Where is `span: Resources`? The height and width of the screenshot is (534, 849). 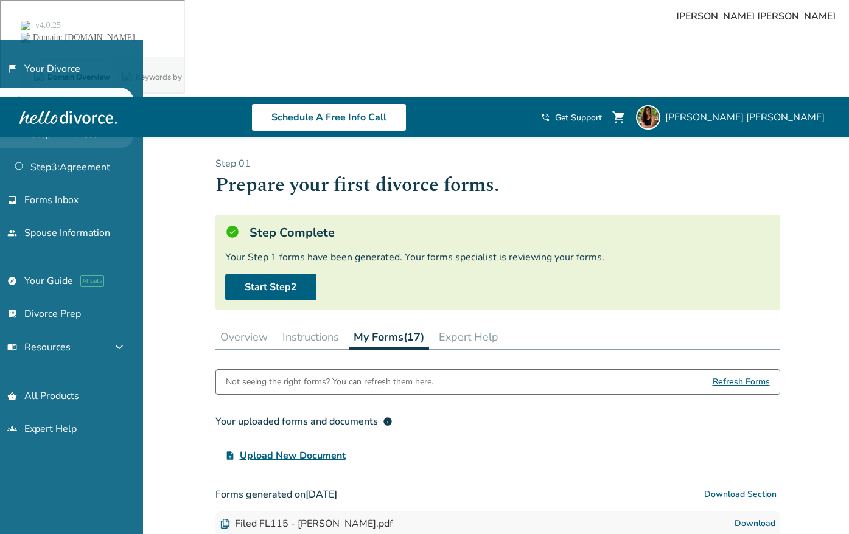
span: Resources is located at coordinates (39, 347).